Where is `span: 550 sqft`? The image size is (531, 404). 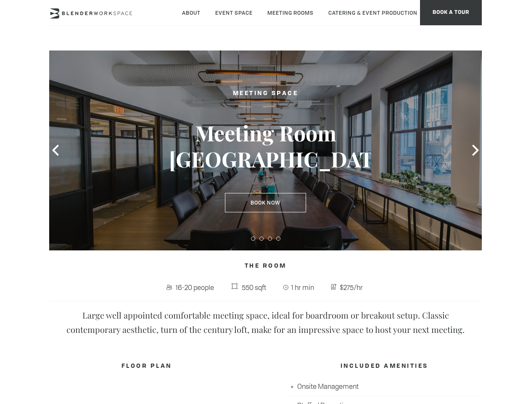
span: 550 sqft is located at coordinates (254, 287).